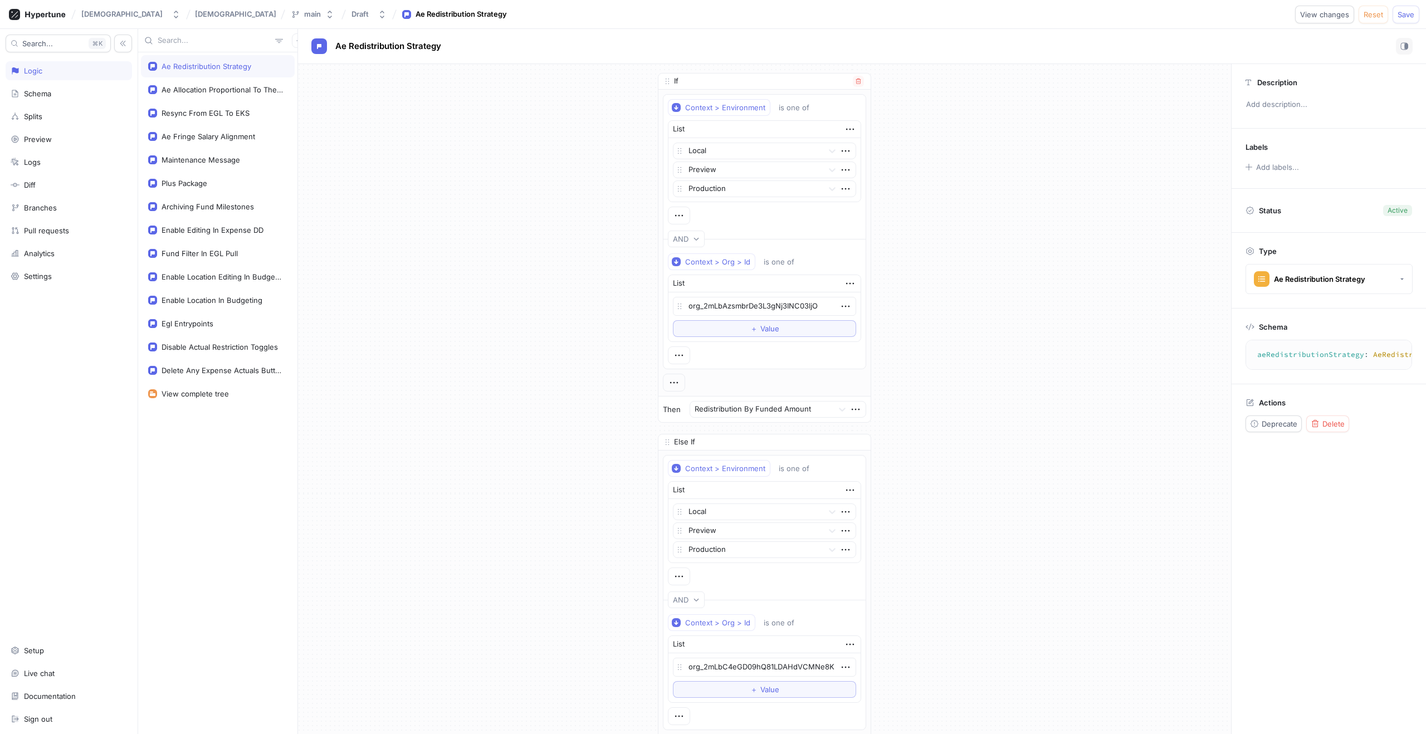 The width and height of the screenshot is (1426, 734). I want to click on div: Enable Editing In Expense DD, so click(212, 230).